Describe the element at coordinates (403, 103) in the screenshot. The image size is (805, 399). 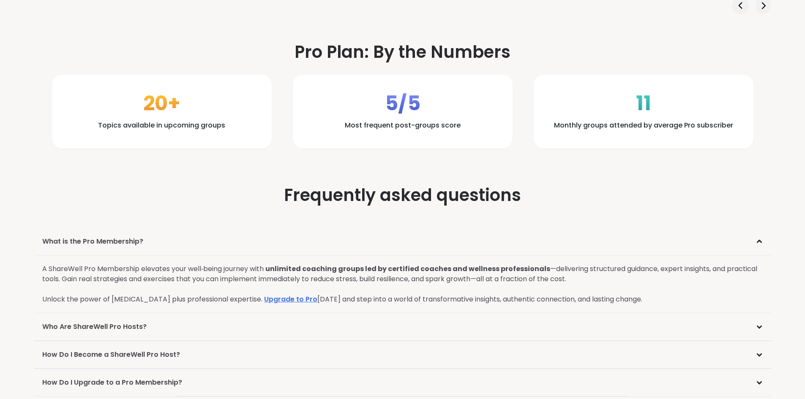
I see `h4: 5/5` at that location.